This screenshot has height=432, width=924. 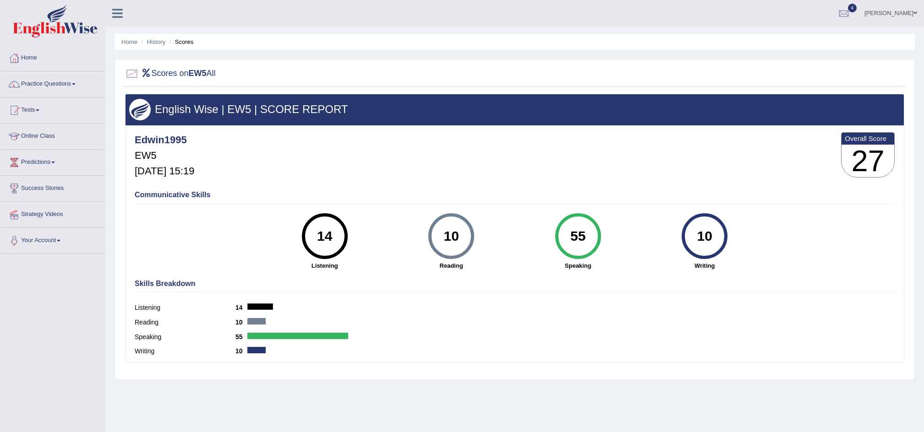 I want to click on a: Predictions, so click(x=53, y=161).